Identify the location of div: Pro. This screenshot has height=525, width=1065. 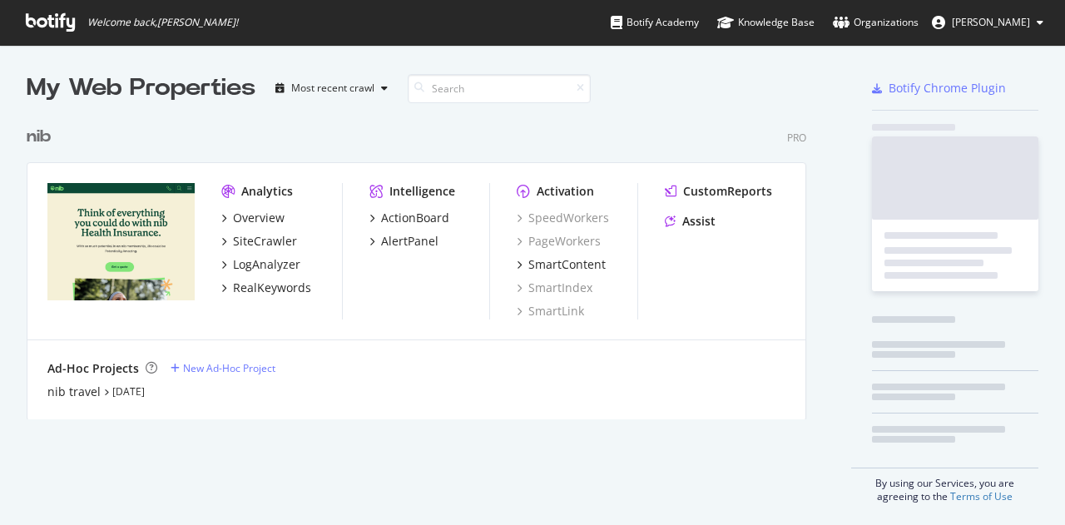
(797, 137).